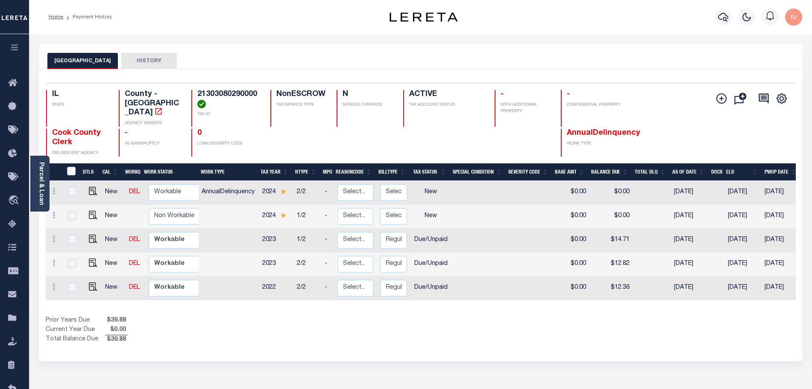 The width and height of the screenshot is (812, 389). Describe the element at coordinates (715, 172) in the screenshot. I see `th: Docs` at that location.